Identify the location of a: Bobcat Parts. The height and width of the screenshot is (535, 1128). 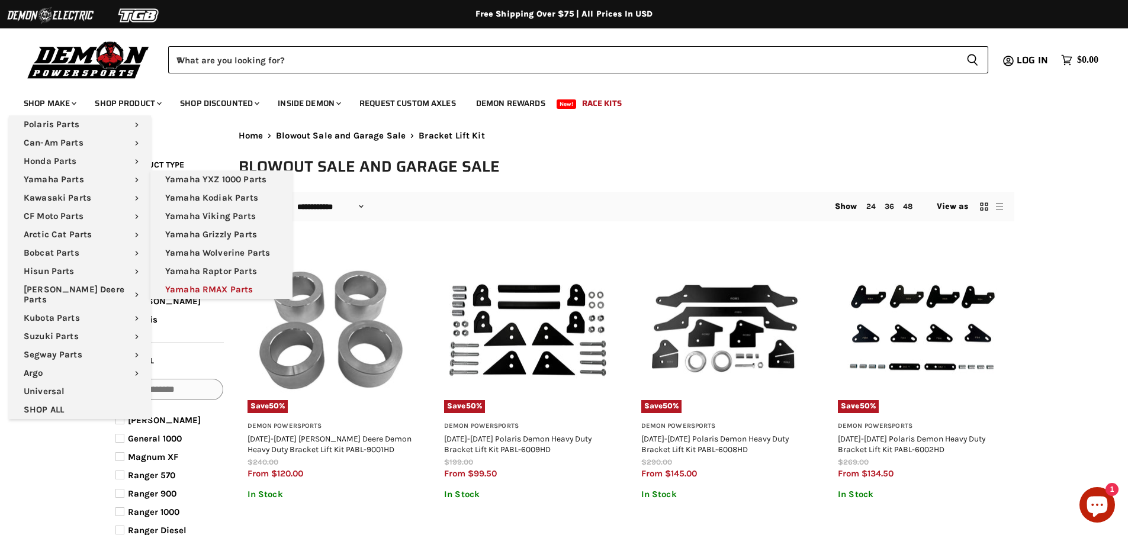
(80, 253).